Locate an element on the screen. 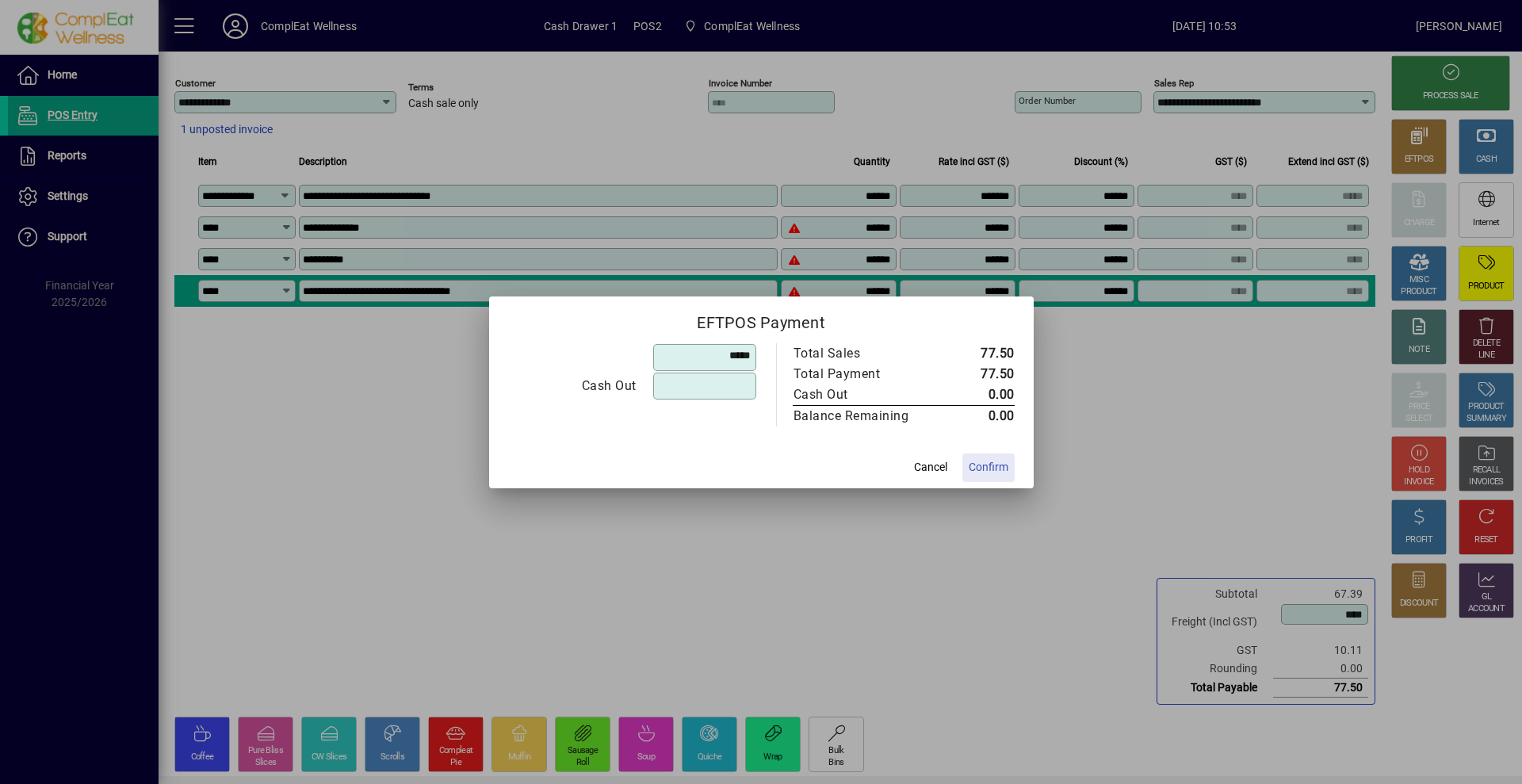  span: Cancel is located at coordinates (931, 467).